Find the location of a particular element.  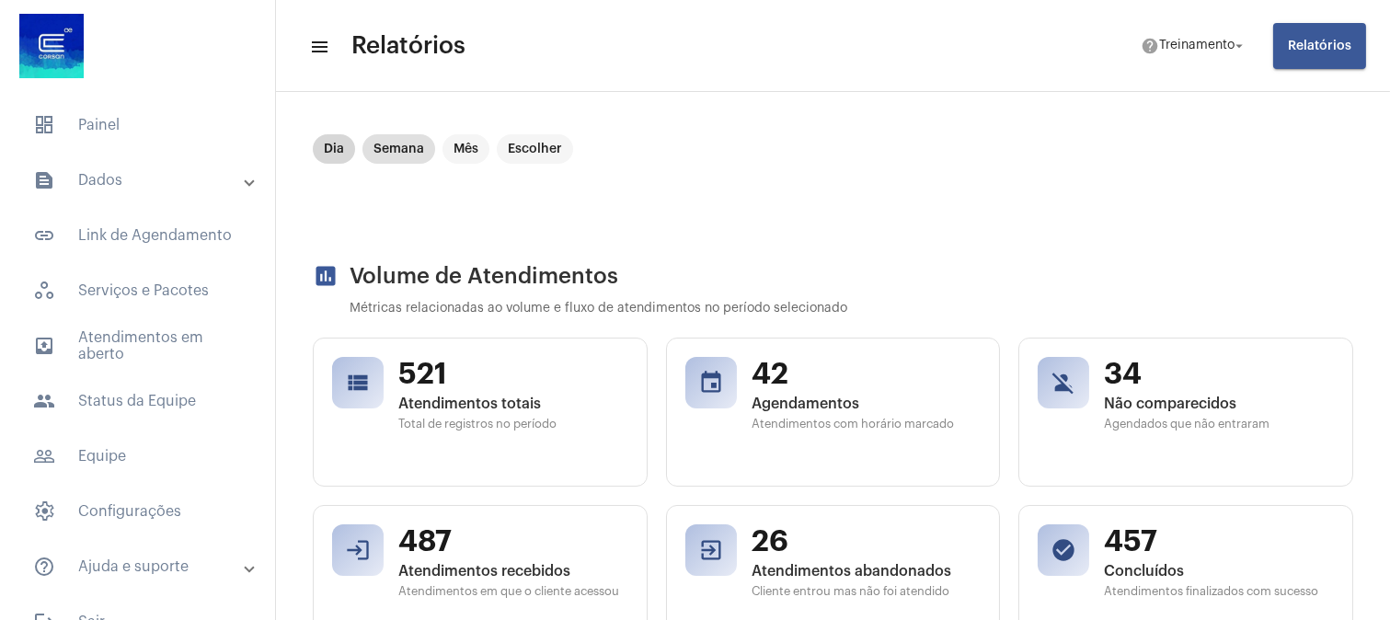

span: Link de Agendamento is located at coordinates (137, 236).